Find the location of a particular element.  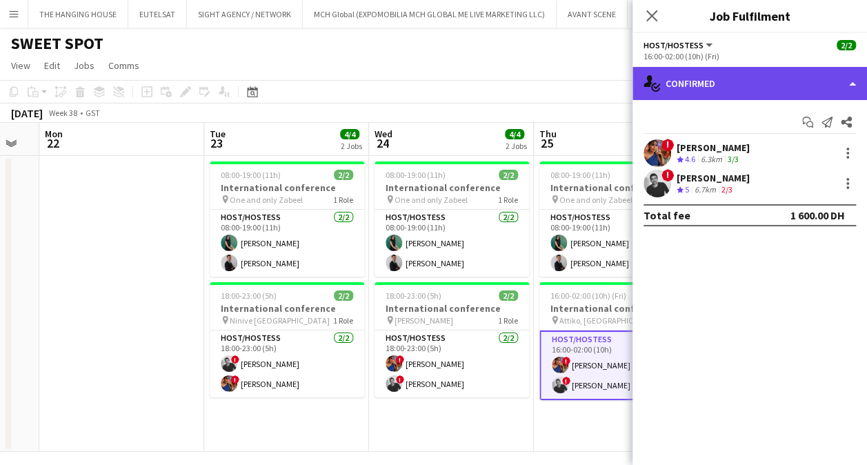

div: 6.7km is located at coordinates (705, 190).